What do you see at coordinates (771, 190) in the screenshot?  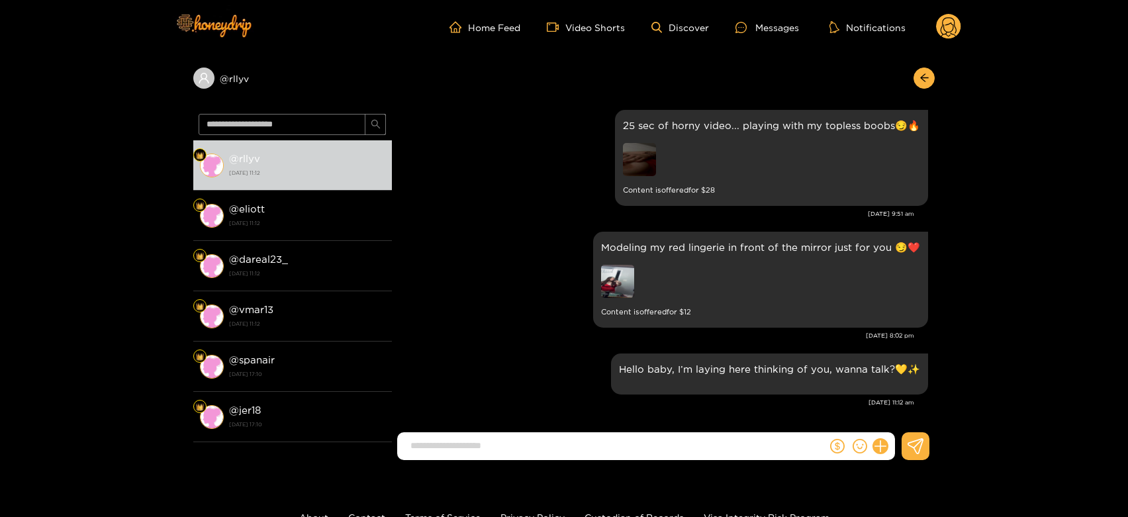 I see `small: Content is offered for $ 28` at bounding box center [771, 190].